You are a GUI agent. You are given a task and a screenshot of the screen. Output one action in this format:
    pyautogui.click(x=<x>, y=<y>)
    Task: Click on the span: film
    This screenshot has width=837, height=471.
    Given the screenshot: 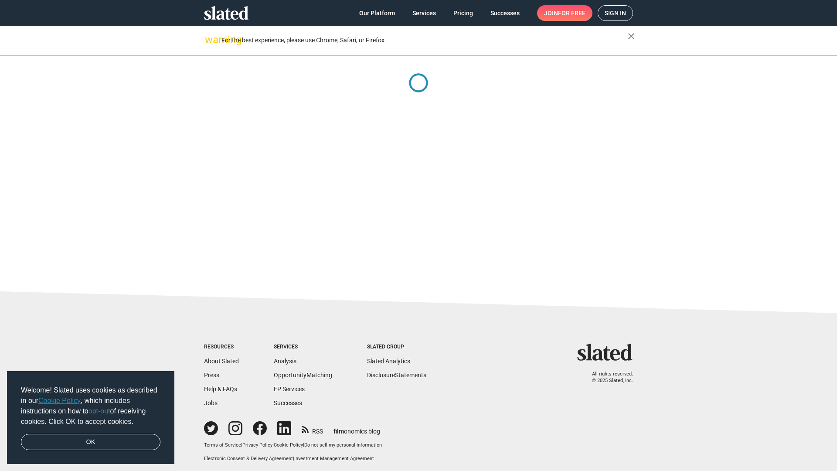 What is the action you would take?
    pyautogui.click(x=339, y=431)
    